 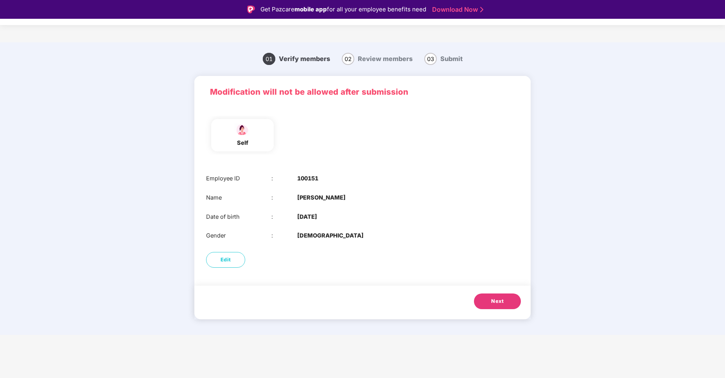 I want to click on div: Gender, so click(x=239, y=235).